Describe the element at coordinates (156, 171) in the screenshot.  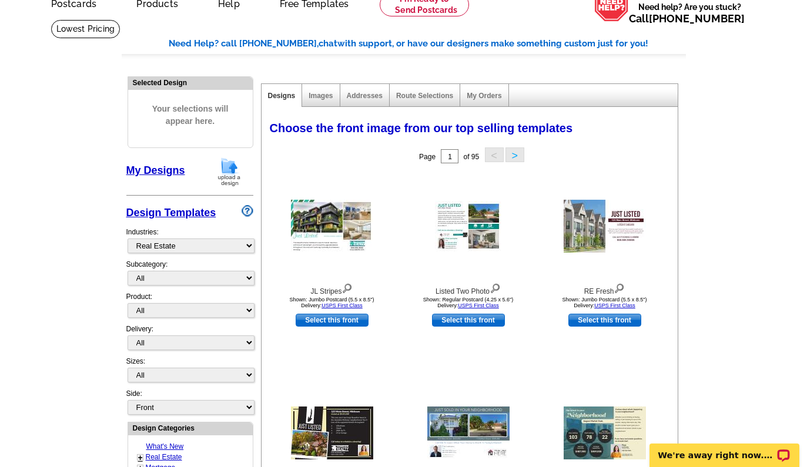
I see `a: My Designs` at that location.